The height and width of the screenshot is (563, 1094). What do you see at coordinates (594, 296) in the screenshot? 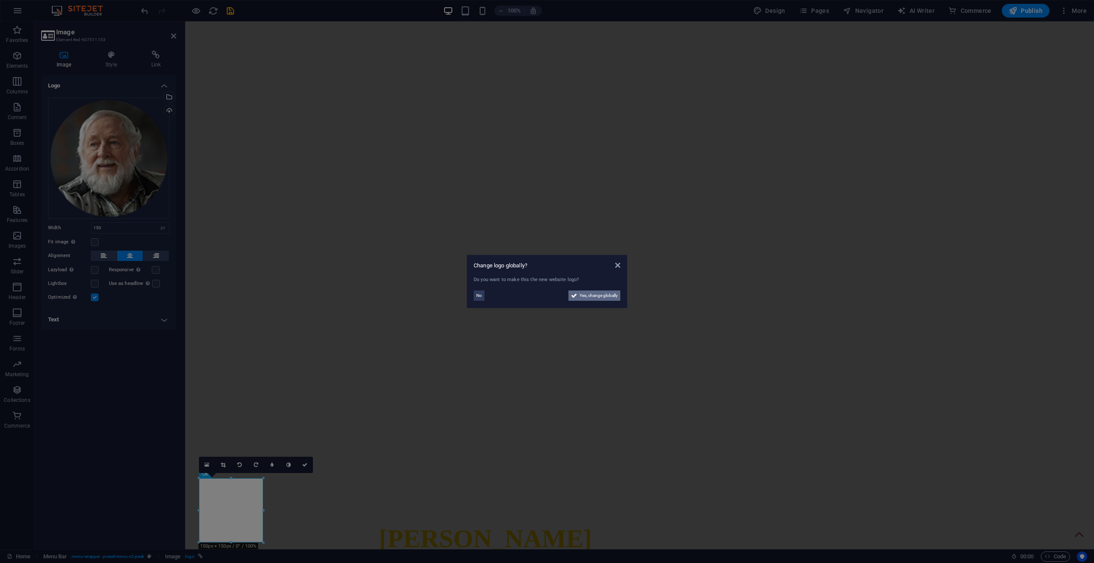
I see `button: Yes, change globally` at bounding box center [594, 296].